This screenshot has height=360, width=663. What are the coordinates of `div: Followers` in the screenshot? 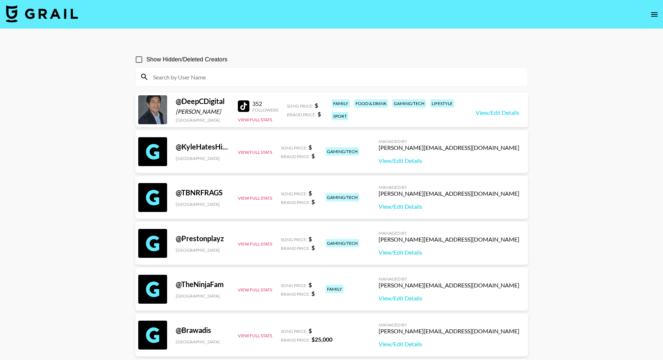 It's located at (265, 110).